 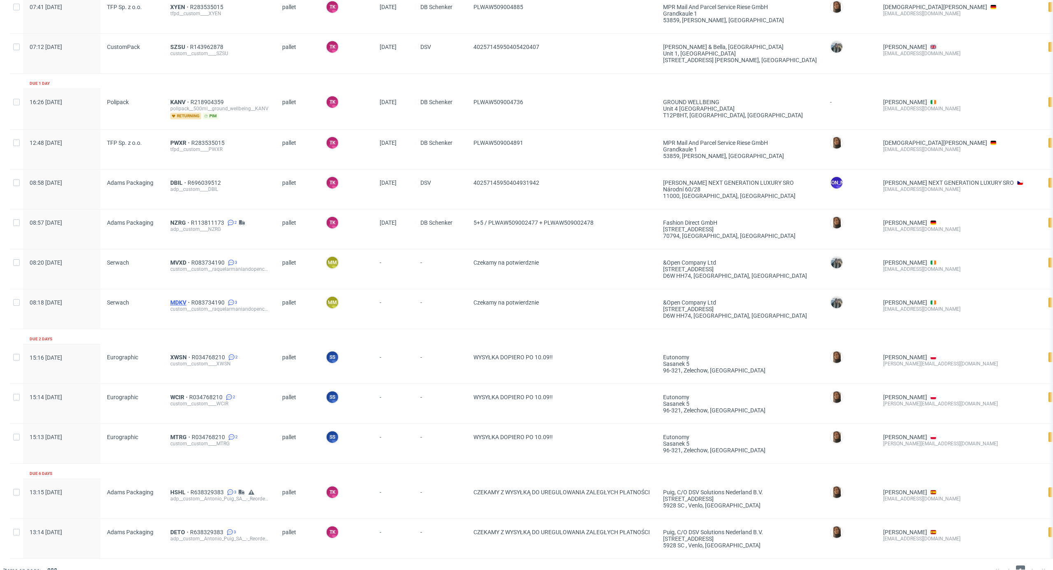 I want to click on div: adp__custom__Antonio_Puig_SA__-_Reorder_of_2_shipping_boxes_2_x_48k__DETO, so click(x=220, y=538).